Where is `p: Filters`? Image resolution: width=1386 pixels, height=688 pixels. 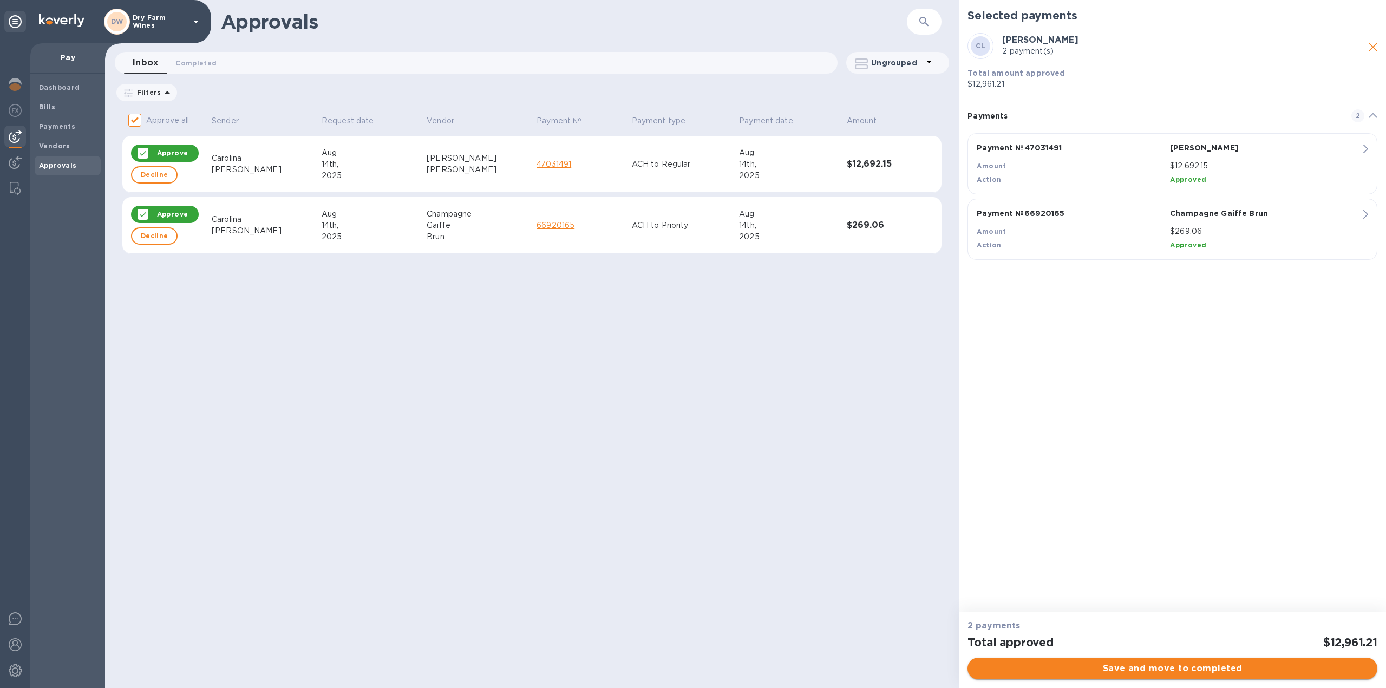
p: Filters is located at coordinates (147, 92).